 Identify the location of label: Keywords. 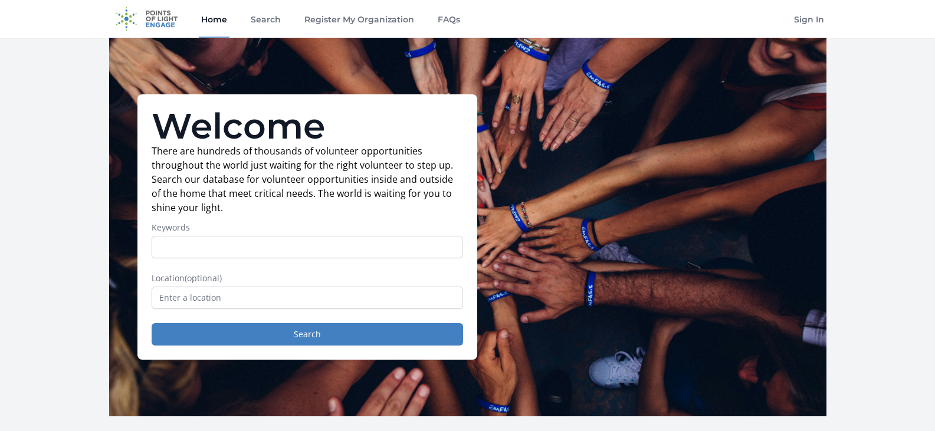
(307, 228).